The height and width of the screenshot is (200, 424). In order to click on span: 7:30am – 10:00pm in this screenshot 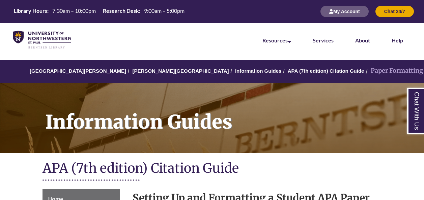, I will do `click(74, 10)`.